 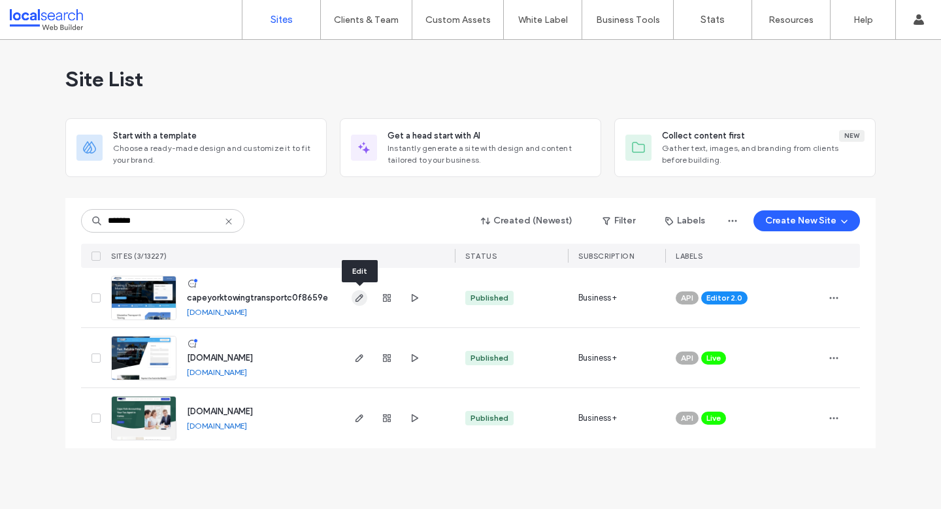 I want to click on span: Start with a template, so click(x=155, y=136).